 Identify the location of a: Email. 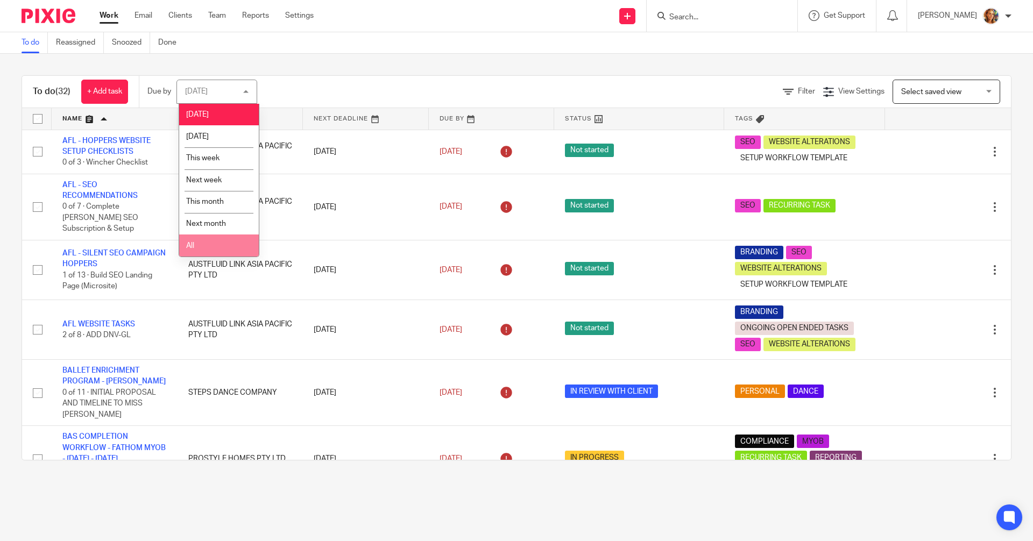
(143, 16).